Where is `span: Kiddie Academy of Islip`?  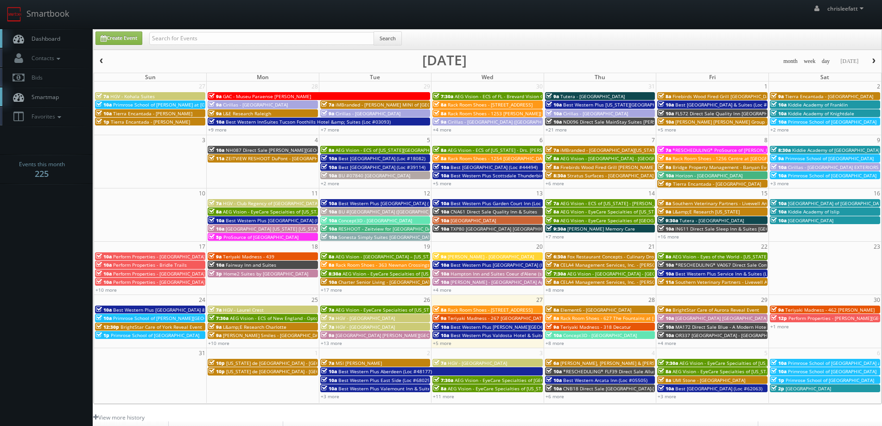
span: Kiddie Academy of Islip is located at coordinates (813, 212).